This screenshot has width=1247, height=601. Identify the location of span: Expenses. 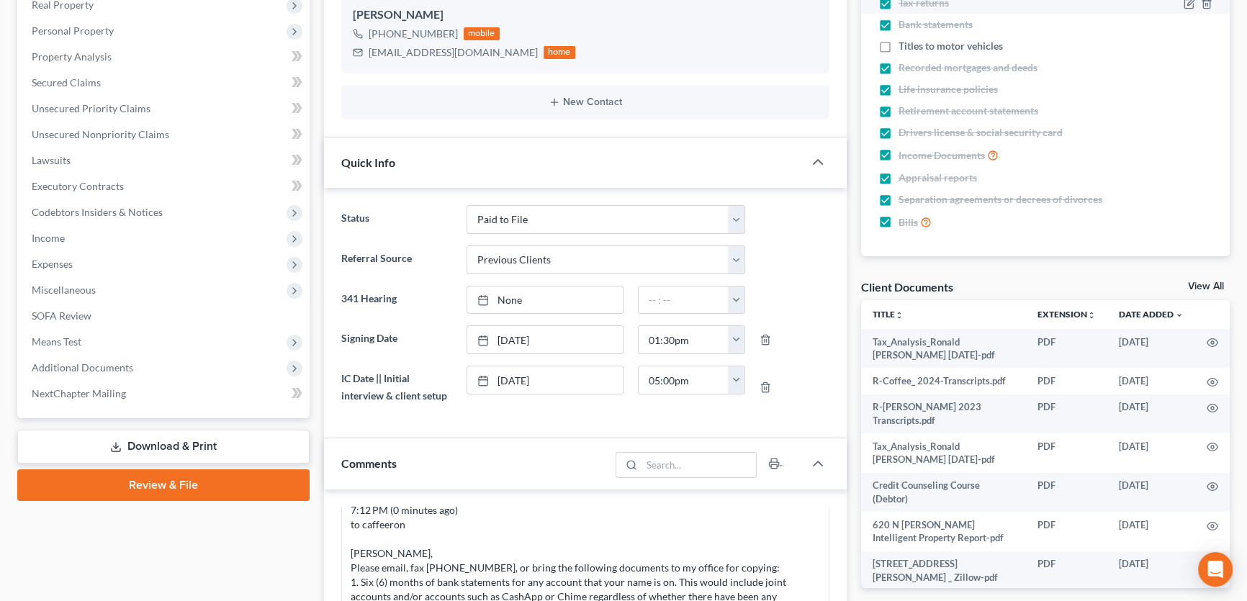
(52, 264).